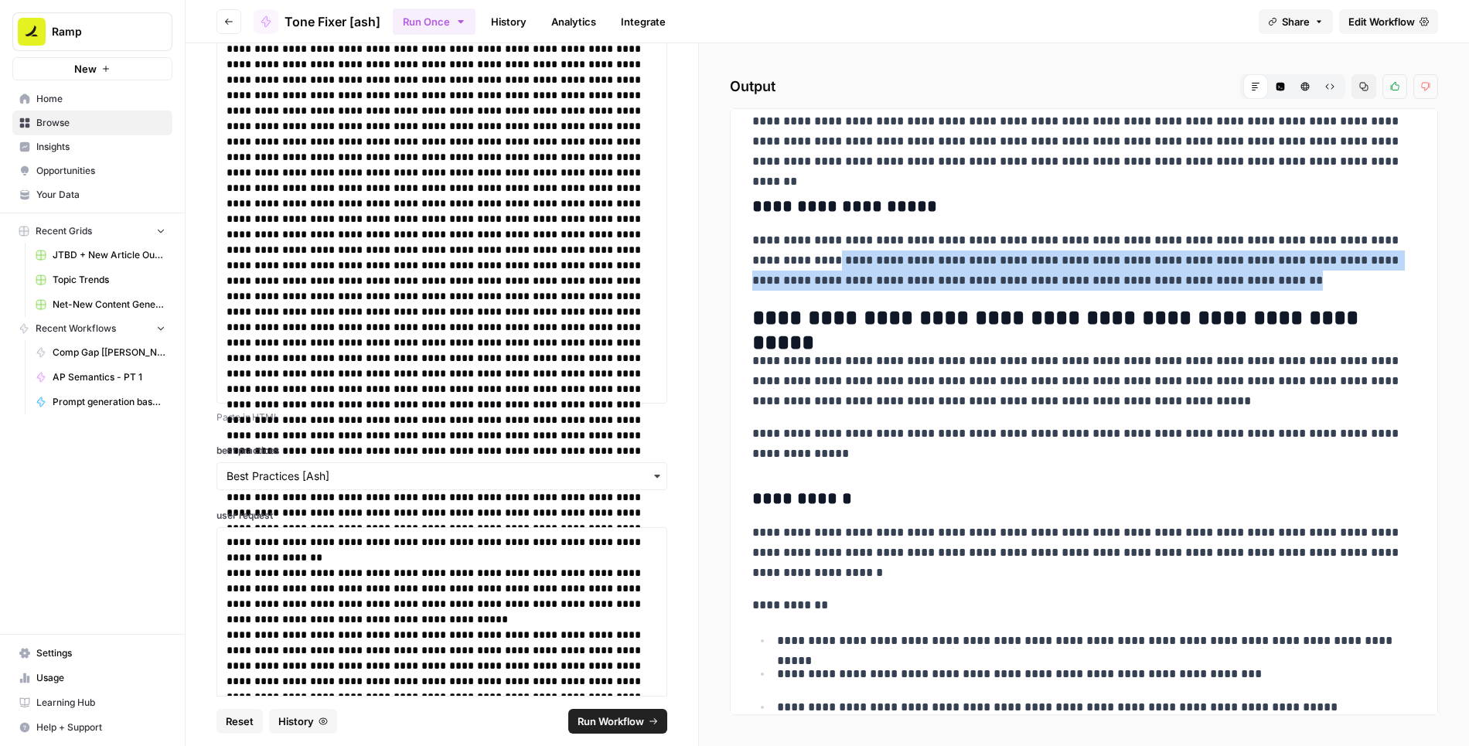  What do you see at coordinates (109, 305) in the screenshot?
I see `span: Net-New Content Generator - Grid Template` at bounding box center [109, 305].